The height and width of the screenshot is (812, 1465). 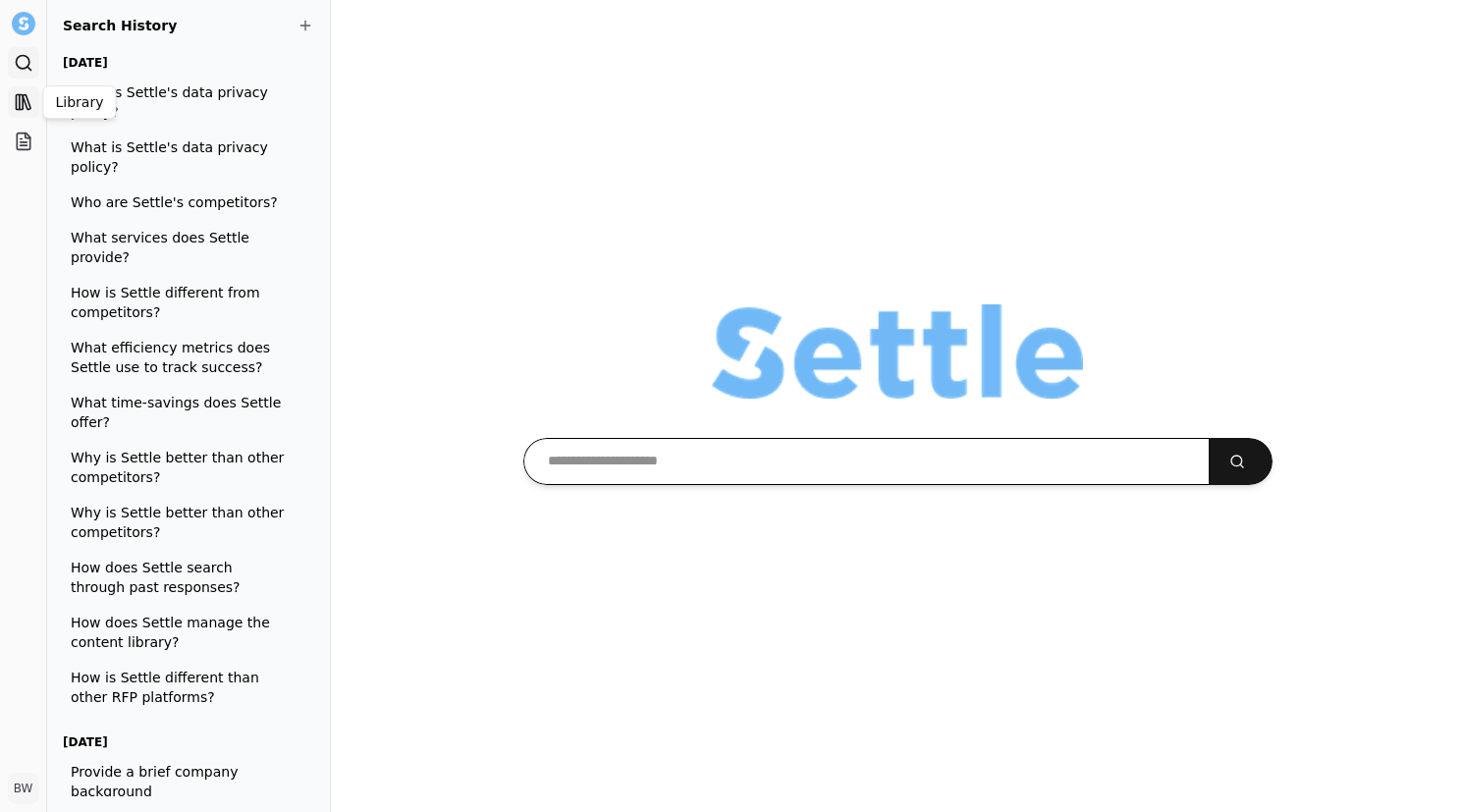 I want to click on span: How is Settle different from competitors?, so click(x=181, y=302).